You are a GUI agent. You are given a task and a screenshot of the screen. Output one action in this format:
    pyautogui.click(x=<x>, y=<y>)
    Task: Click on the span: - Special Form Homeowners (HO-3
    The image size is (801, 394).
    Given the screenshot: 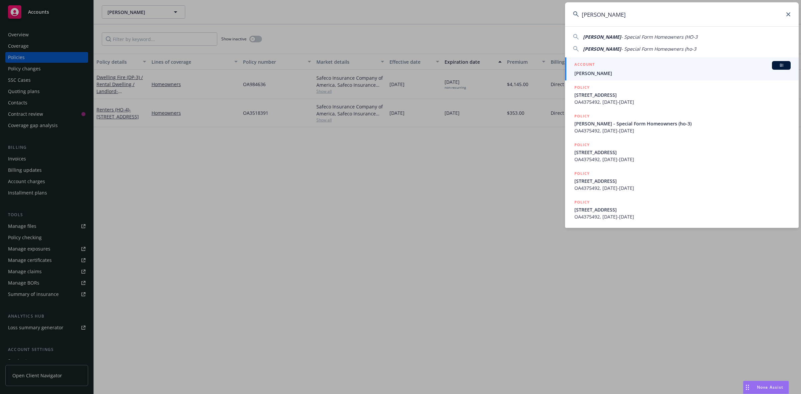 What is the action you would take?
    pyautogui.click(x=659, y=37)
    